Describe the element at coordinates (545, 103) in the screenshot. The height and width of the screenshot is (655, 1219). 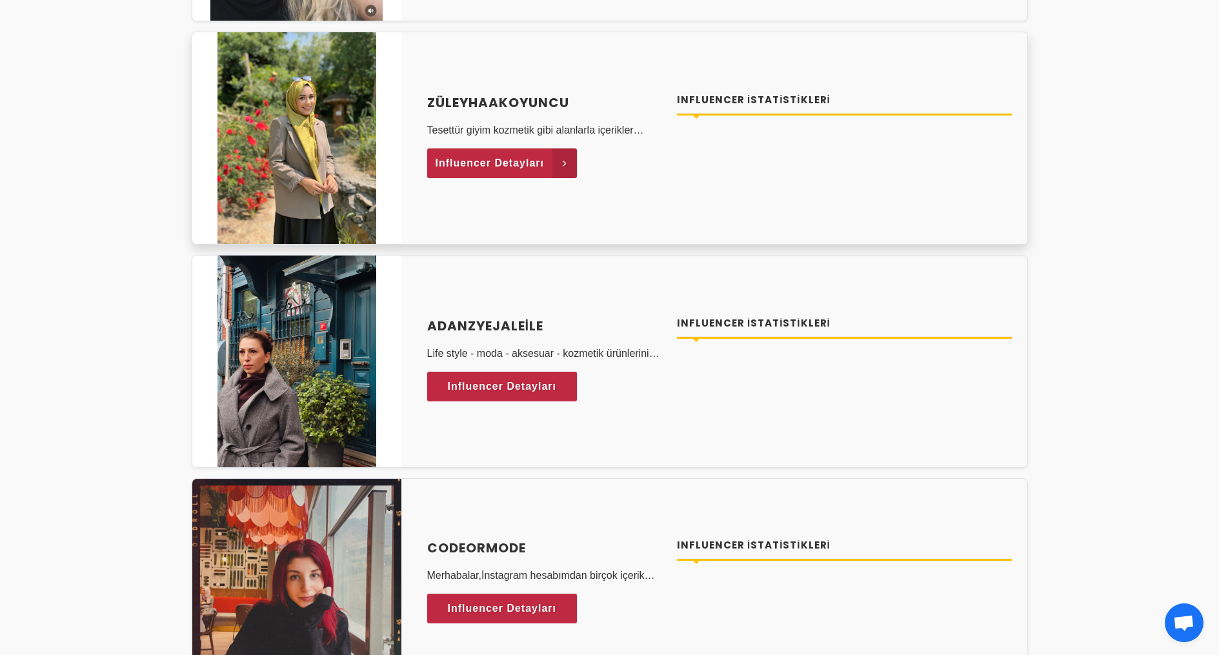
I see `h4: Züleyhaakoyuncu` at that location.